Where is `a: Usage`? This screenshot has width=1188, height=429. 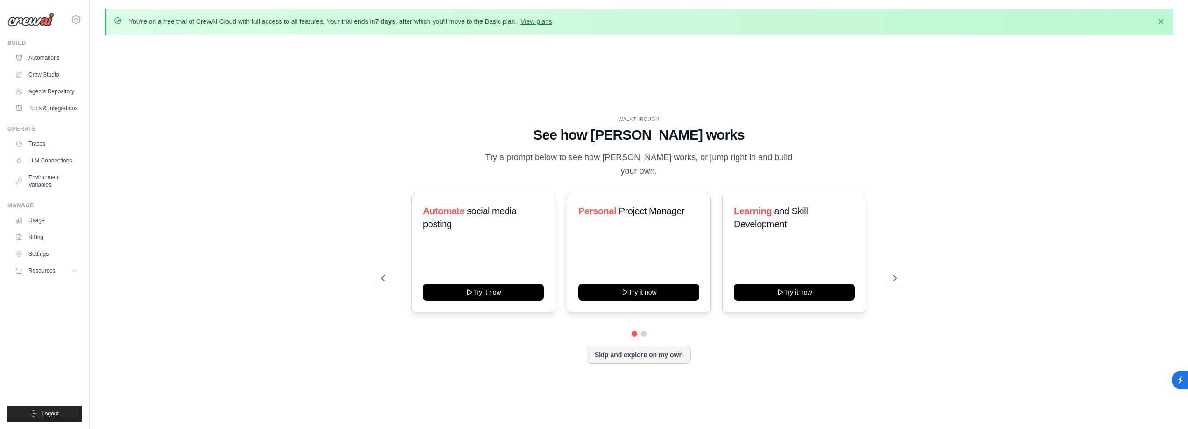
a: Usage is located at coordinates (46, 220).